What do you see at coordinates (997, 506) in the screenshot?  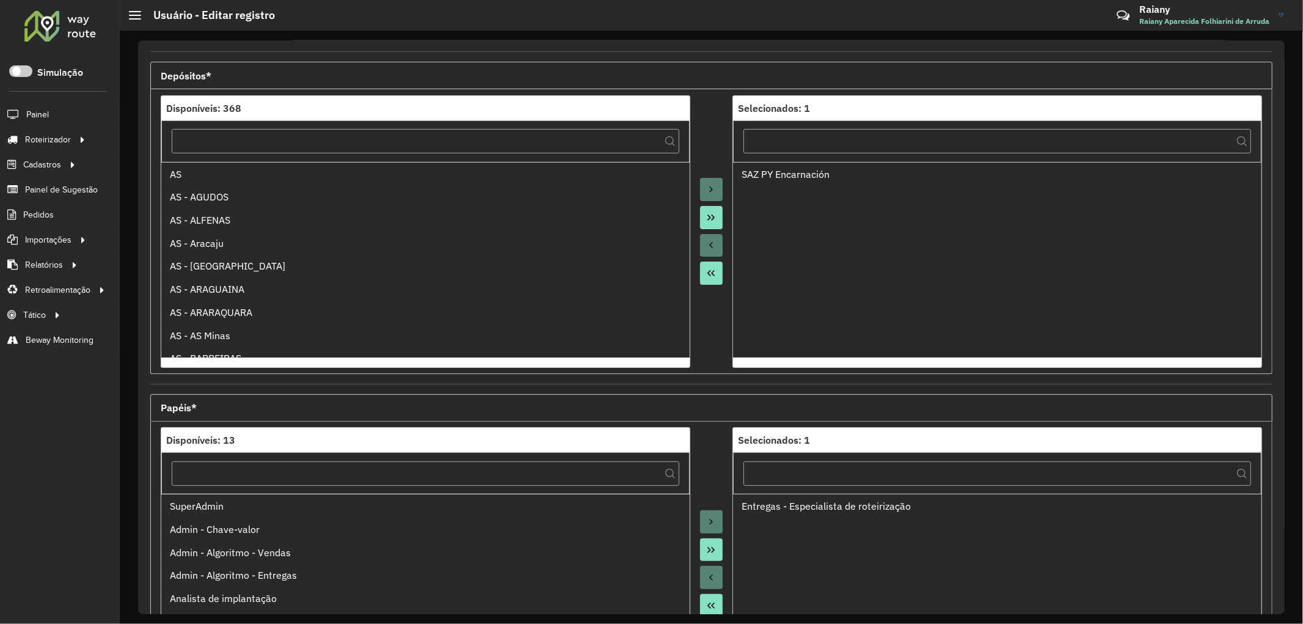 I see `div: Entregas - Especialista de roteirização` at bounding box center [997, 506].